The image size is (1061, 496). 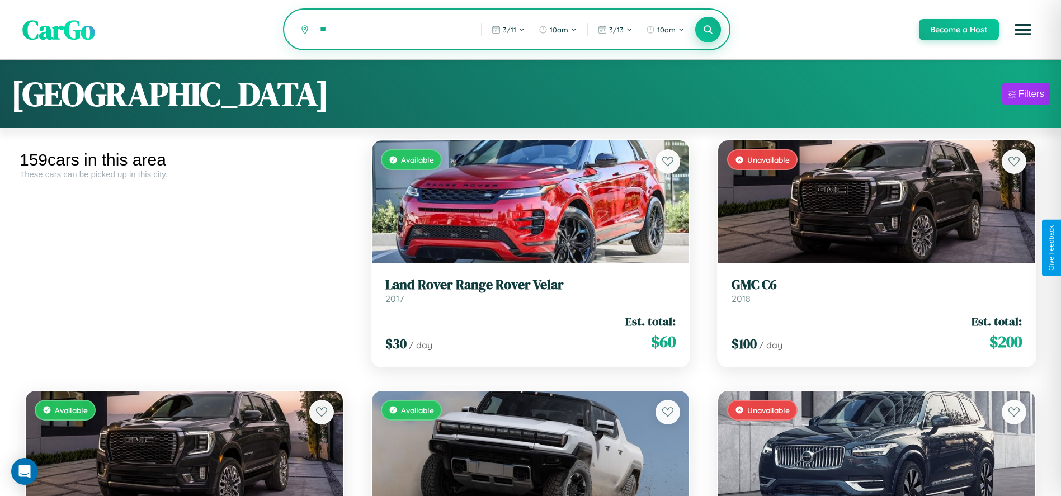 I want to click on div: These cars can be picked up in this city., so click(x=184, y=174).